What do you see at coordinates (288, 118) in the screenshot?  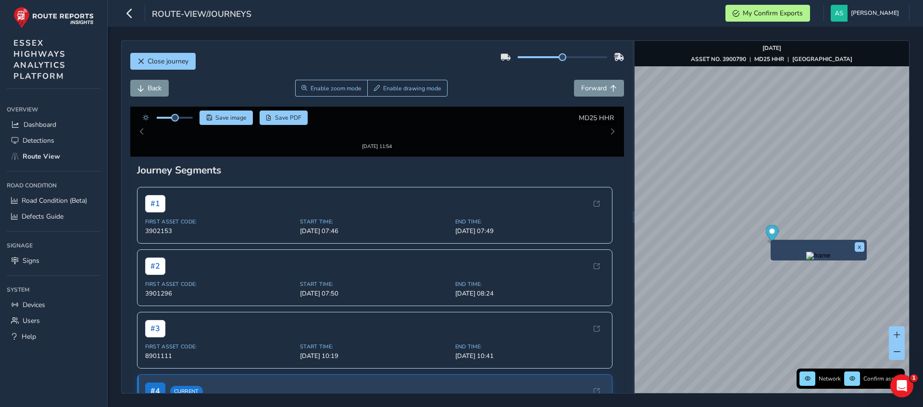 I see `span: Save PDF` at bounding box center [288, 118].